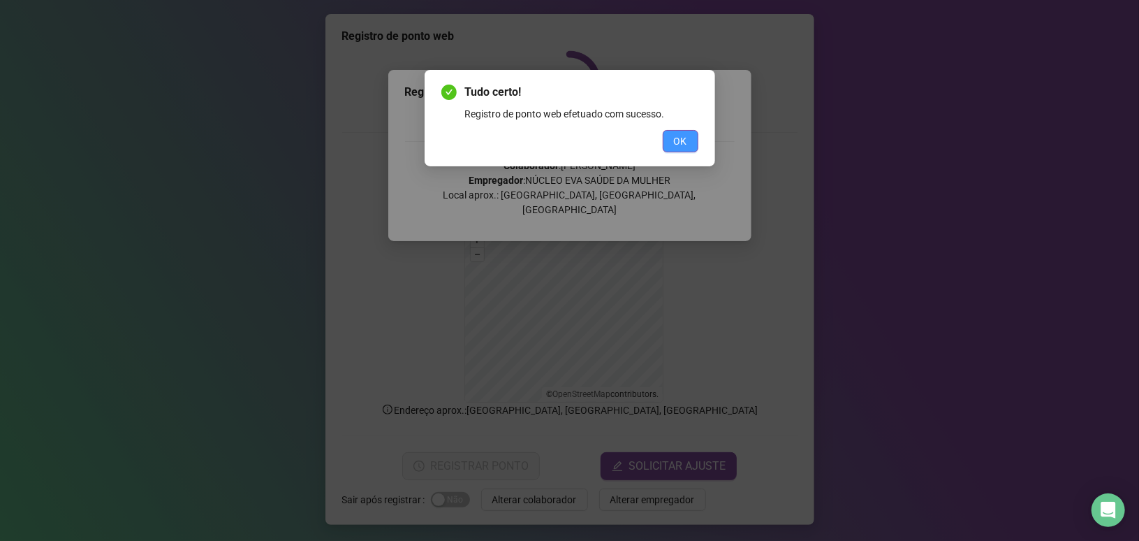  I want to click on span: OK, so click(680, 141).